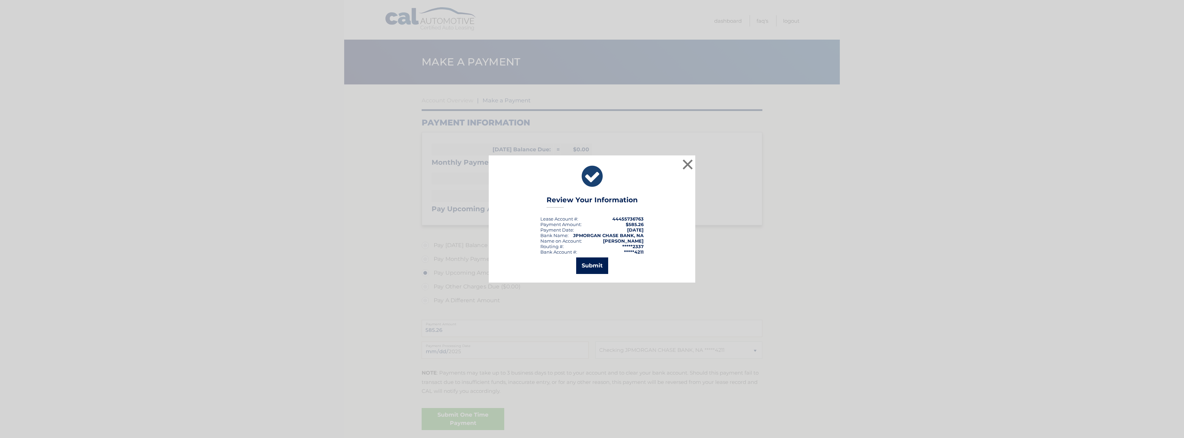  What do you see at coordinates (559, 219) in the screenshot?
I see `div: Lease Account #:` at bounding box center [559, 219].